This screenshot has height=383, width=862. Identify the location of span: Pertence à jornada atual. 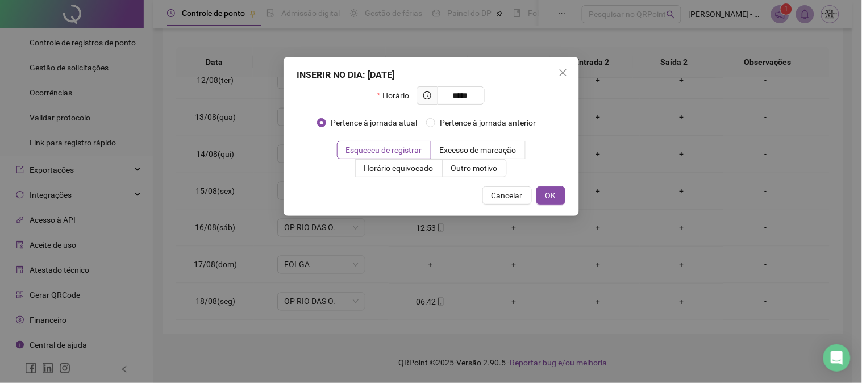
(374, 123).